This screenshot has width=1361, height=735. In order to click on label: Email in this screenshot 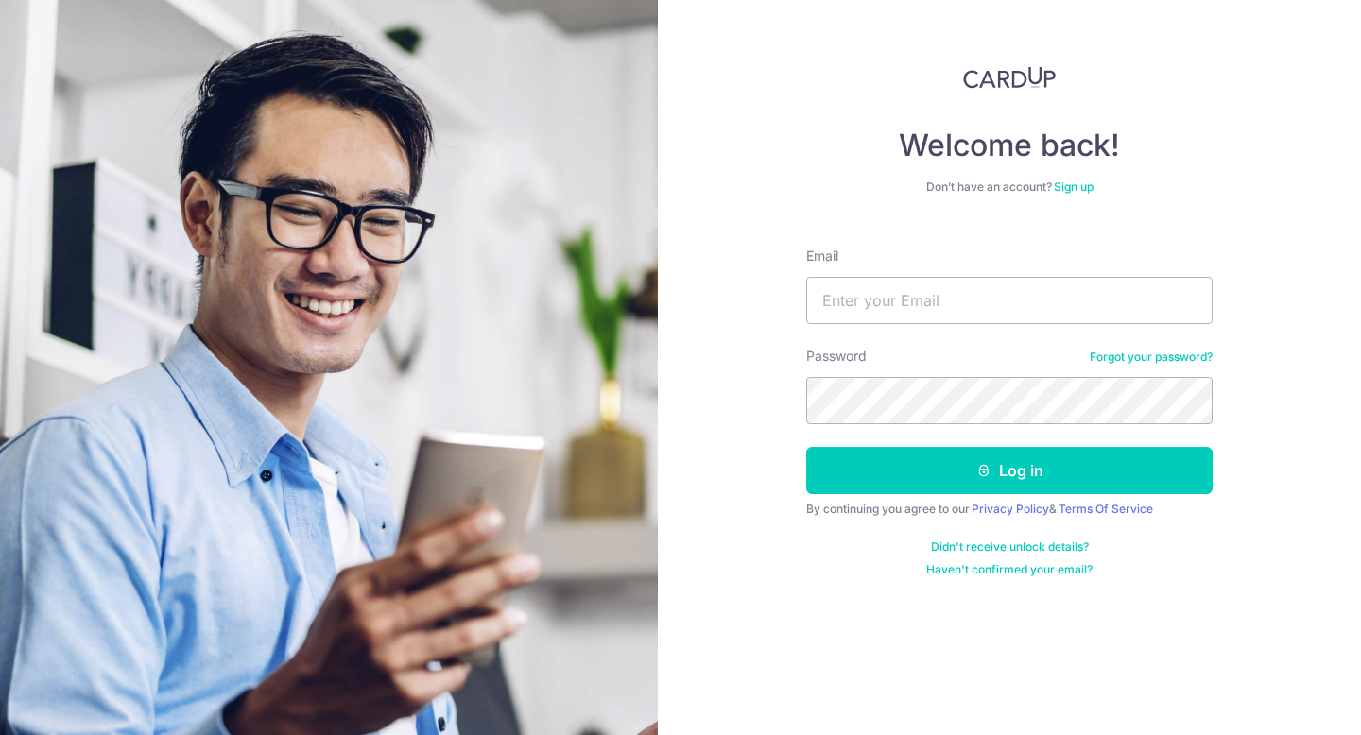, I will do `click(822, 256)`.